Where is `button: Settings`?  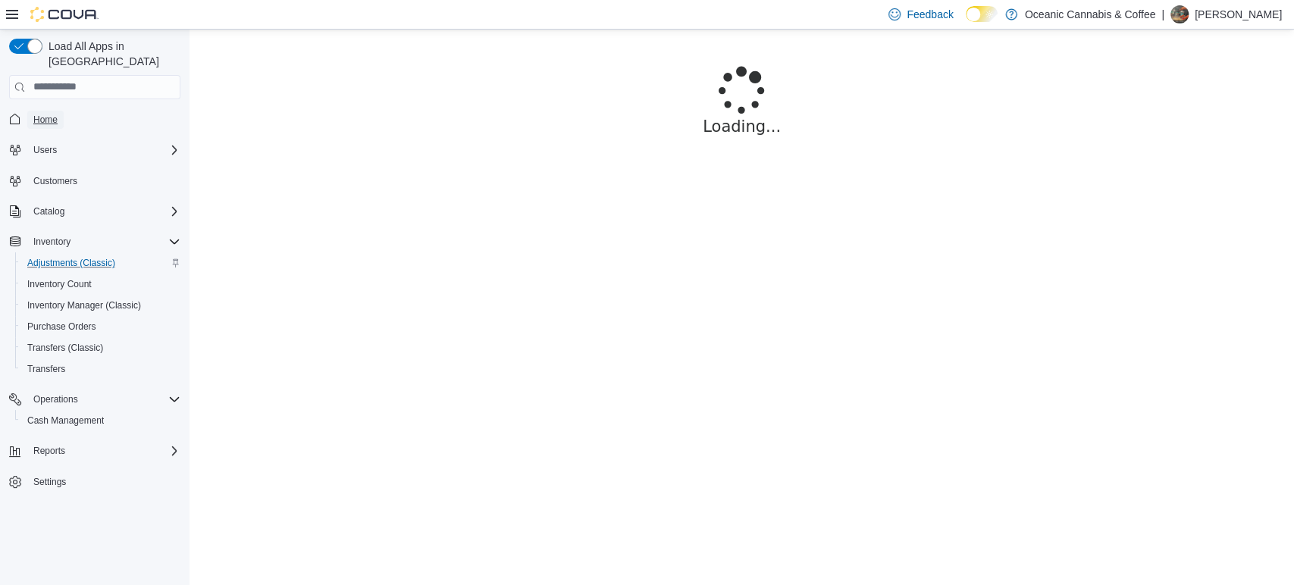
button: Settings is located at coordinates (95, 481).